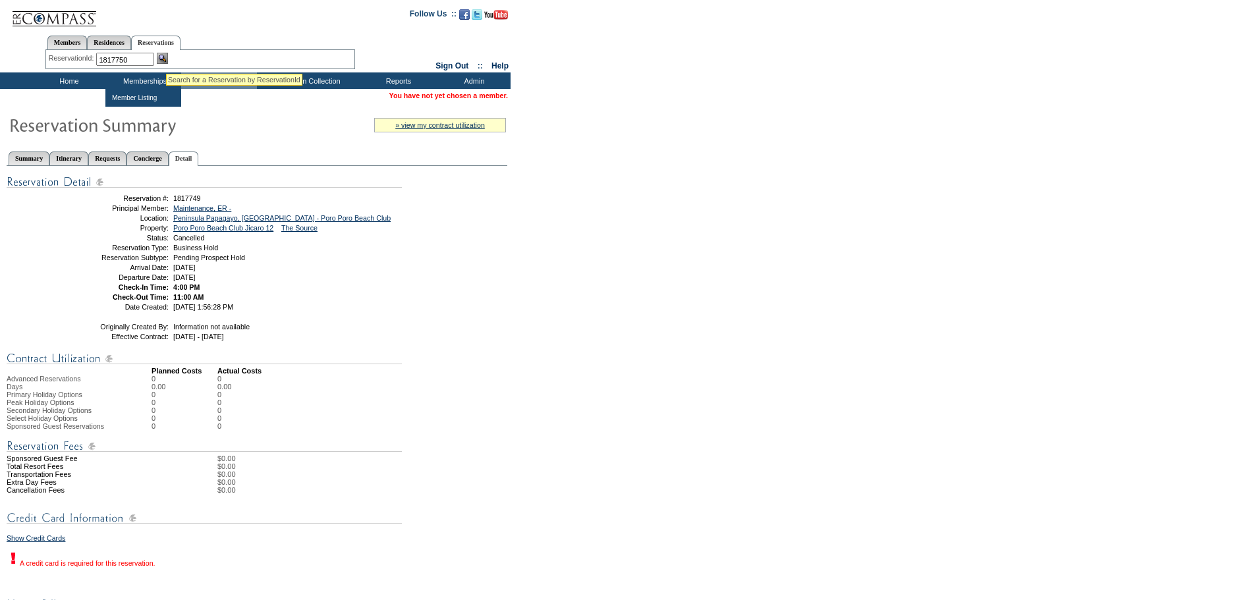  What do you see at coordinates (42, 418) in the screenshot?
I see `span: Select Holiday Options` at bounding box center [42, 418].